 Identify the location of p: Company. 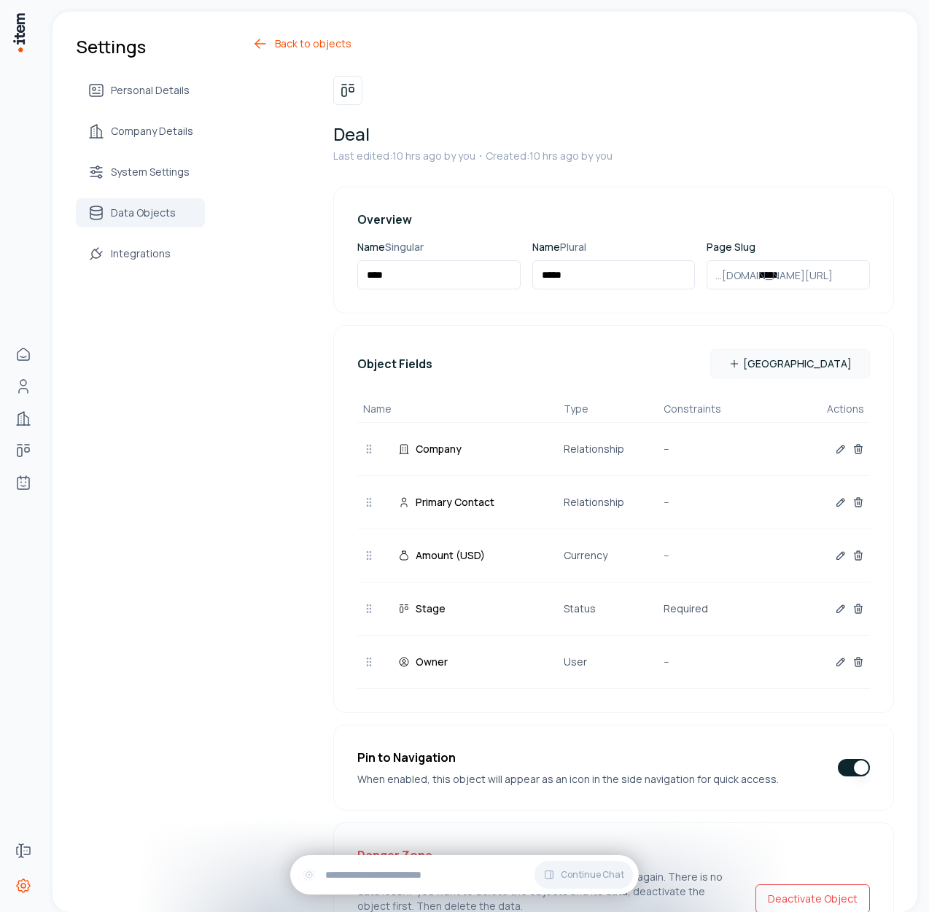
(438, 449).